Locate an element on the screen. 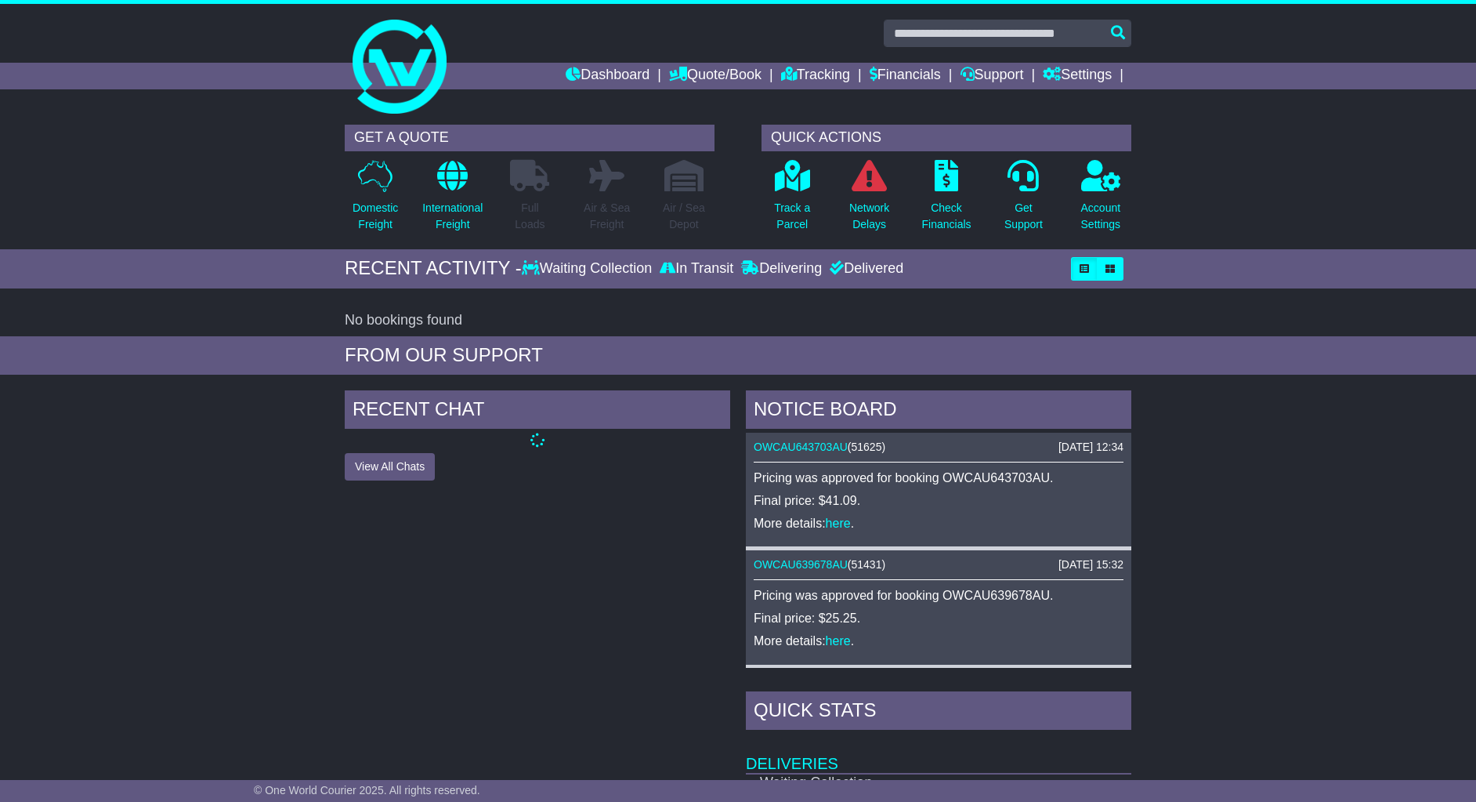  a: InternationalFreight is located at coordinates (452, 200).